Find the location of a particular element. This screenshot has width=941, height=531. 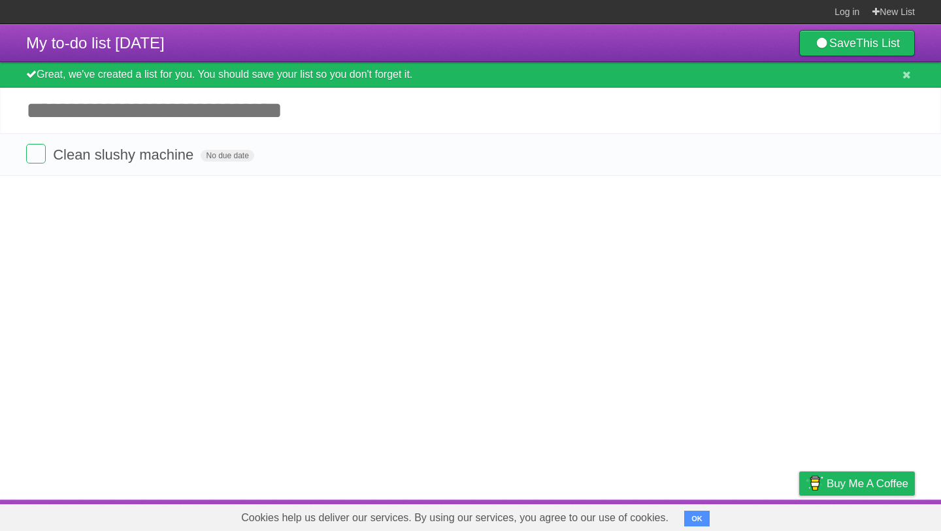

span: No due date is located at coordinates (227, 156).